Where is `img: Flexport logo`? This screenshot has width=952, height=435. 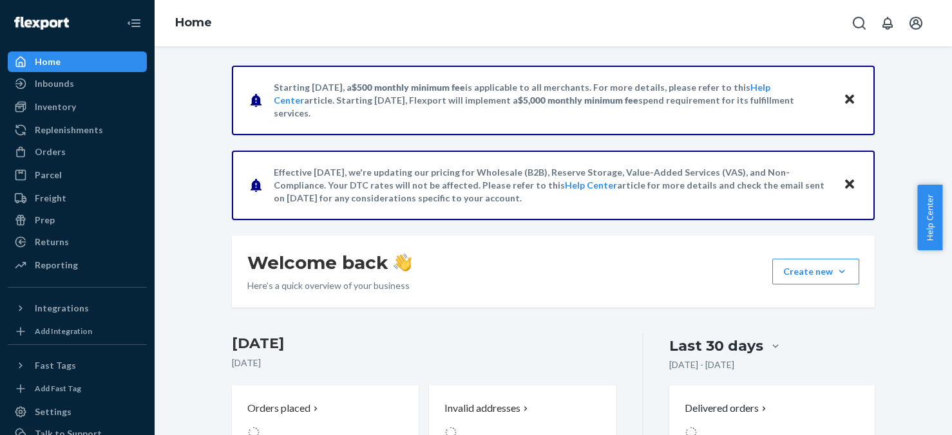 img: Flexport logo is located at coordinates (41, 23).